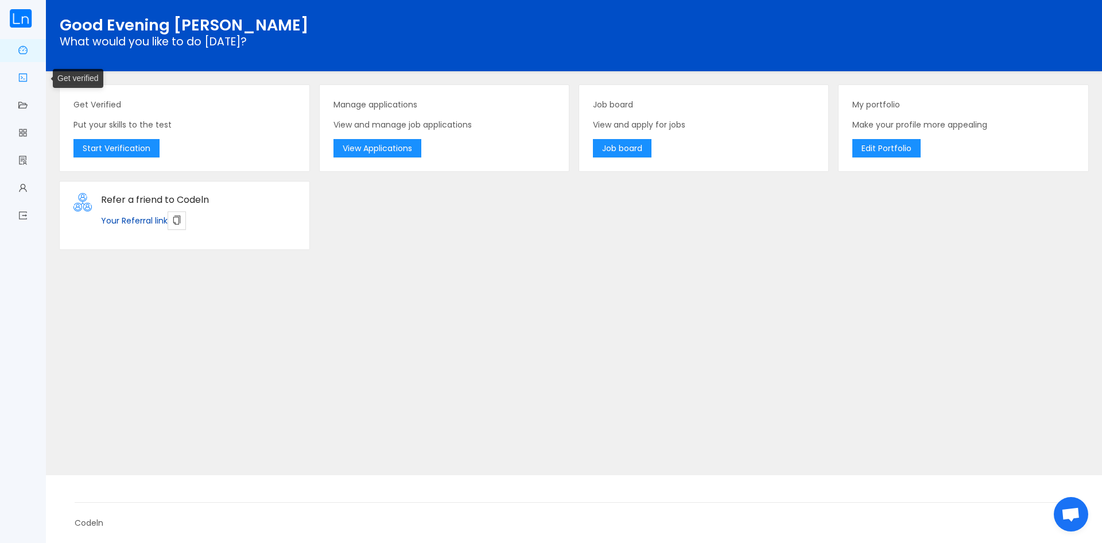 This screenshot has width=1102, height=543. I want to click on footer: Codeln, so click(574, 509).